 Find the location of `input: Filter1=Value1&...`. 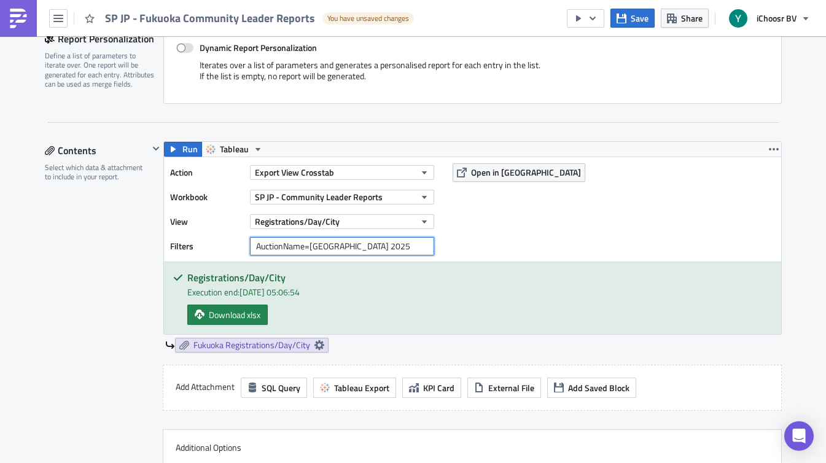

input: Filter1=Value1&... is located at coordinates (342, 246).